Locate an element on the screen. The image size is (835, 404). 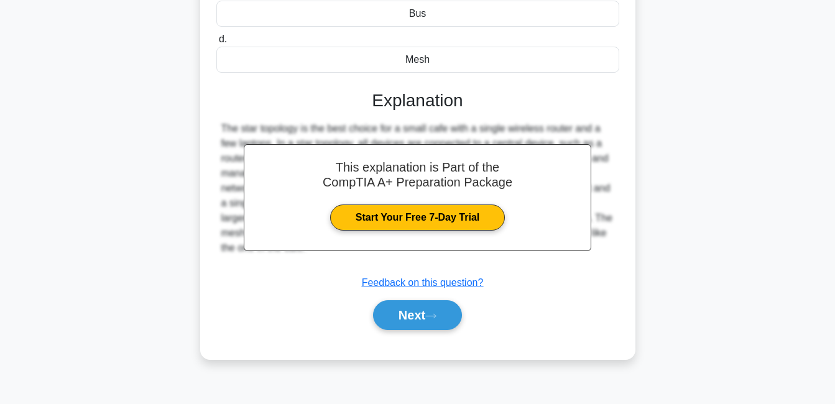
h3: Explanation is located at coordinates (418, 101).